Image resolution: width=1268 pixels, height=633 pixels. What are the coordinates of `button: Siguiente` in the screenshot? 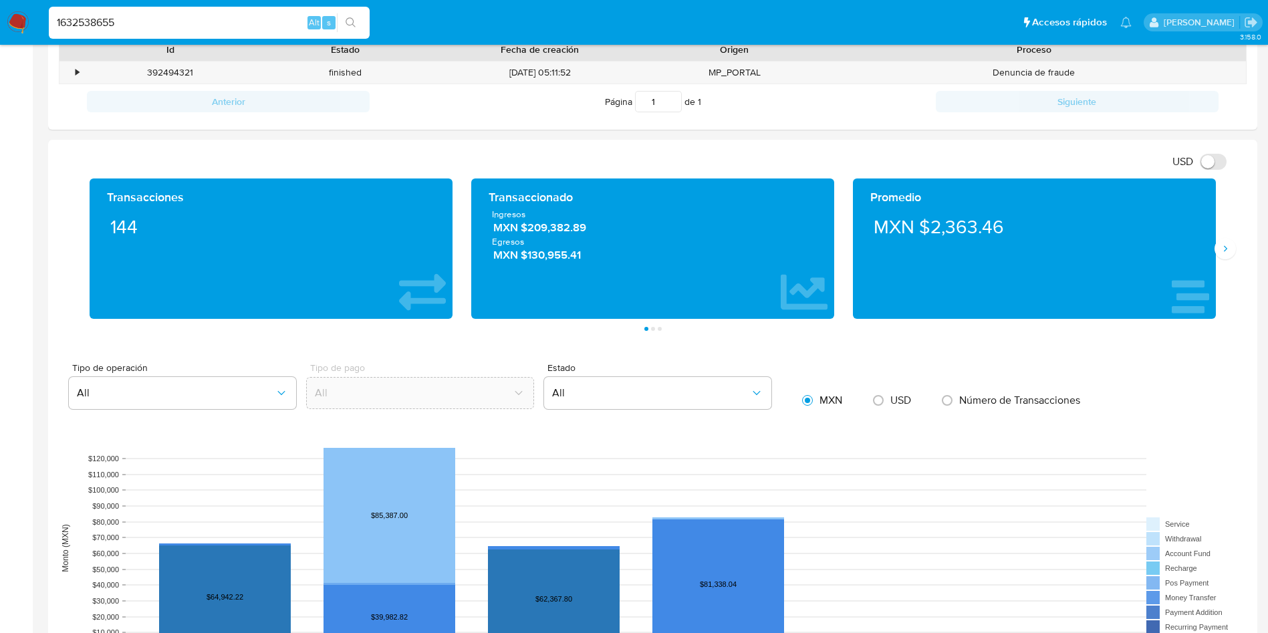 It's located at (1077, 102).